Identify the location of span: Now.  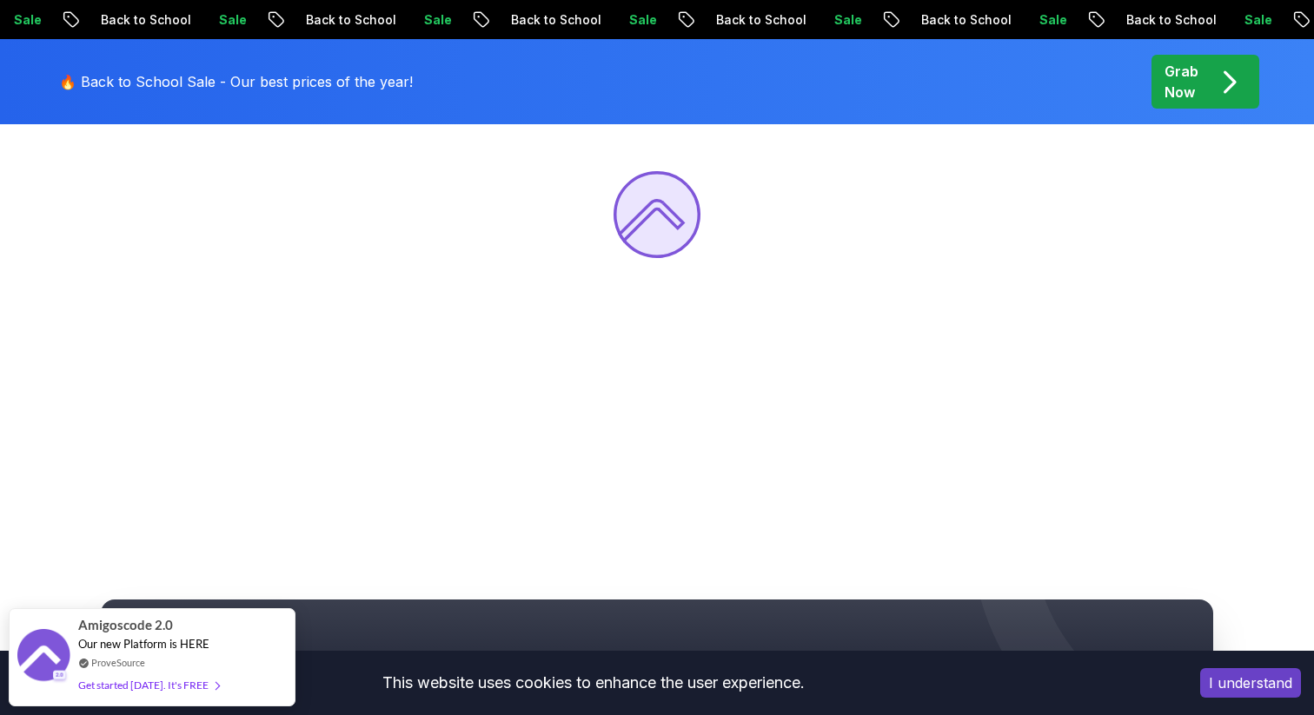
(918, 666).